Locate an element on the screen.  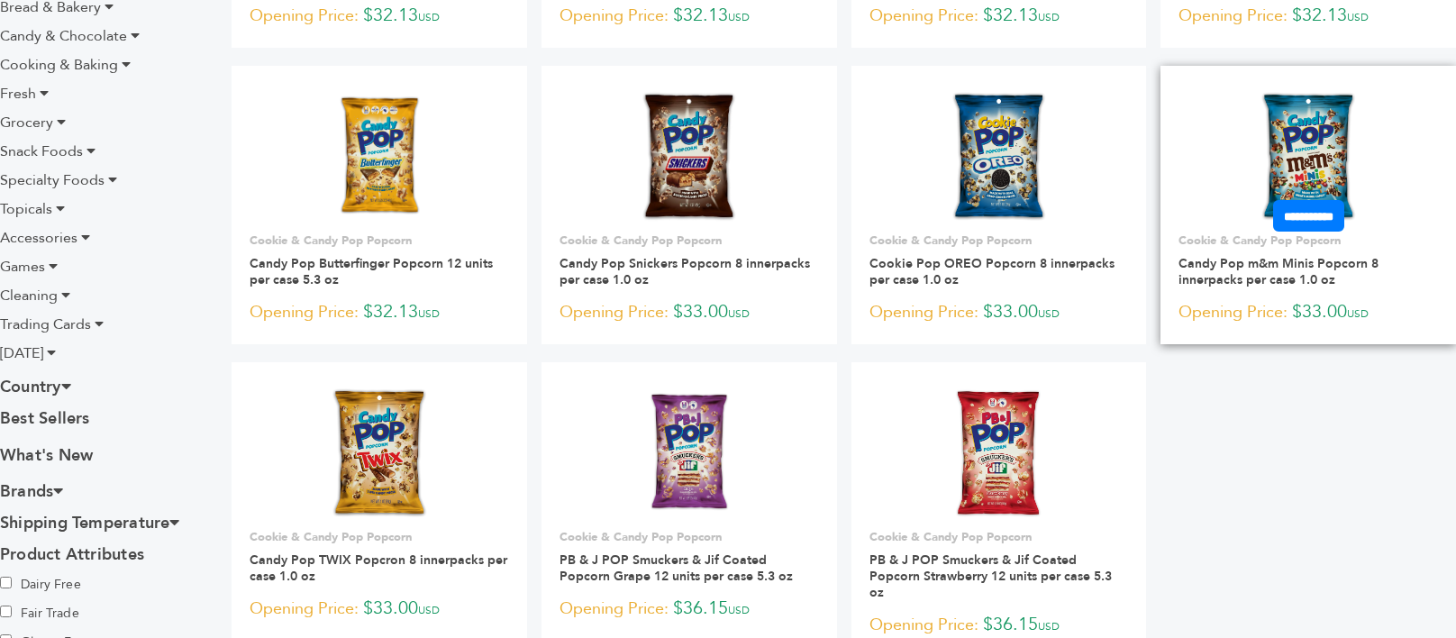
a: PB & J POP Smuckers & Jif Coated Popcorn Grape 12 units per case 5.3 oz is located at coordinates (676, 568).